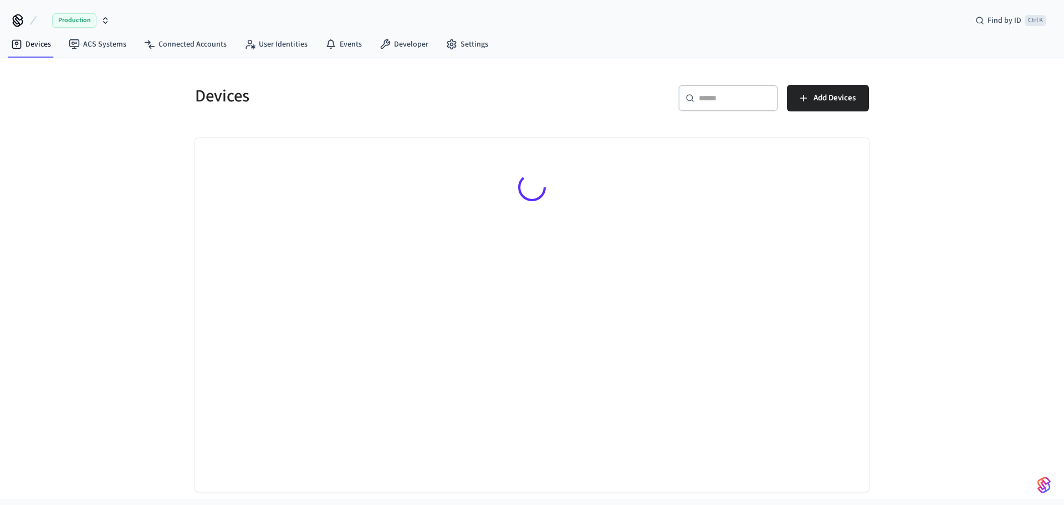  I want to click on span: Production, so click(74, 21).